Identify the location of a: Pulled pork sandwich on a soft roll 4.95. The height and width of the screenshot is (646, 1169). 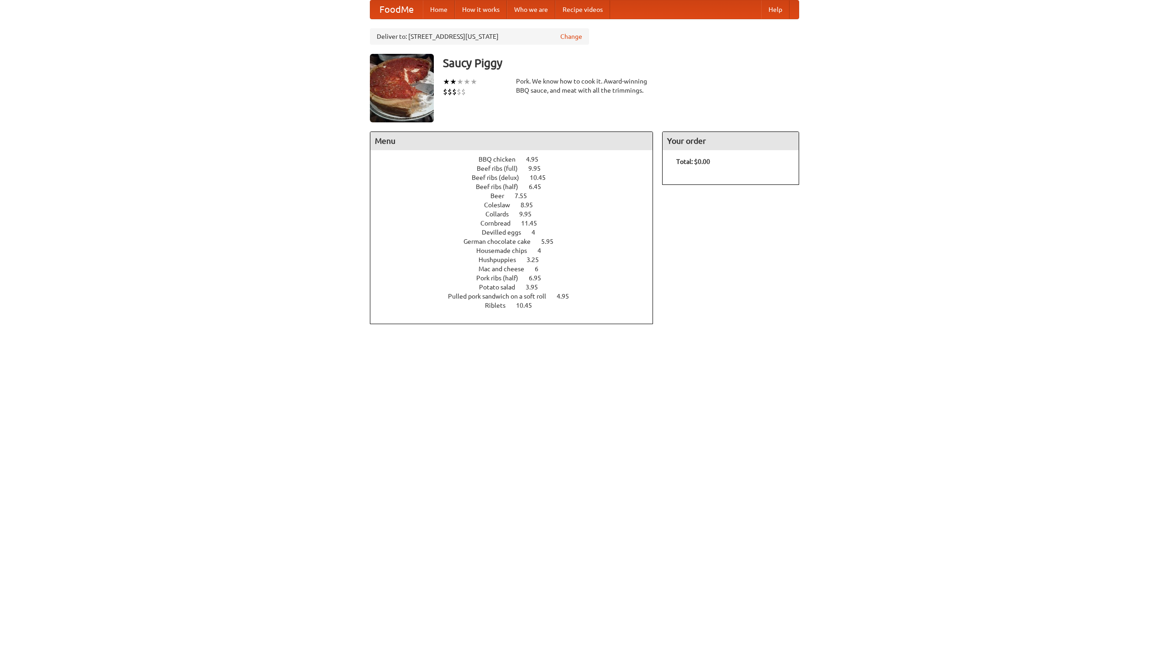
(517, 296).